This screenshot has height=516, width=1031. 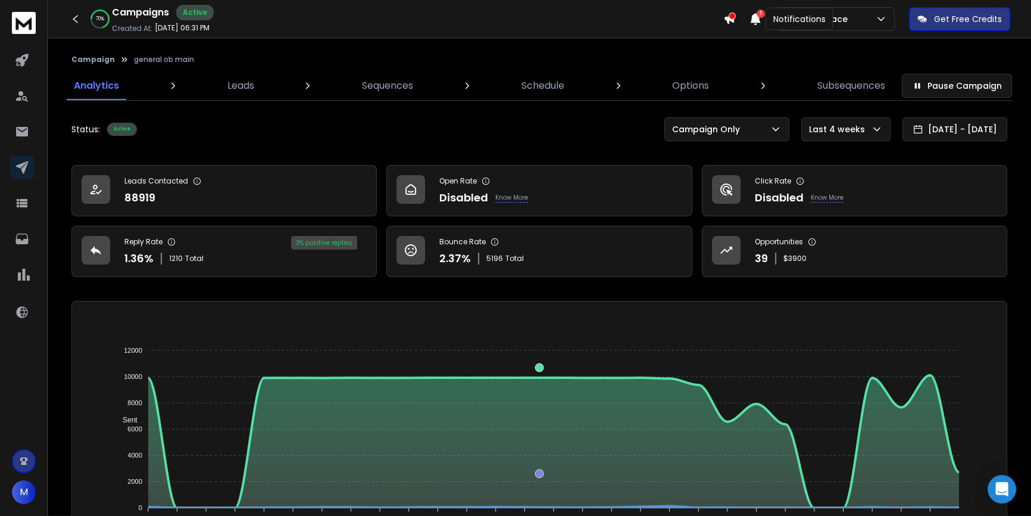 What do you see at coordinates (241, 86) in the screenshot?
I see `a: Leads` at bounding box center [241, 86].